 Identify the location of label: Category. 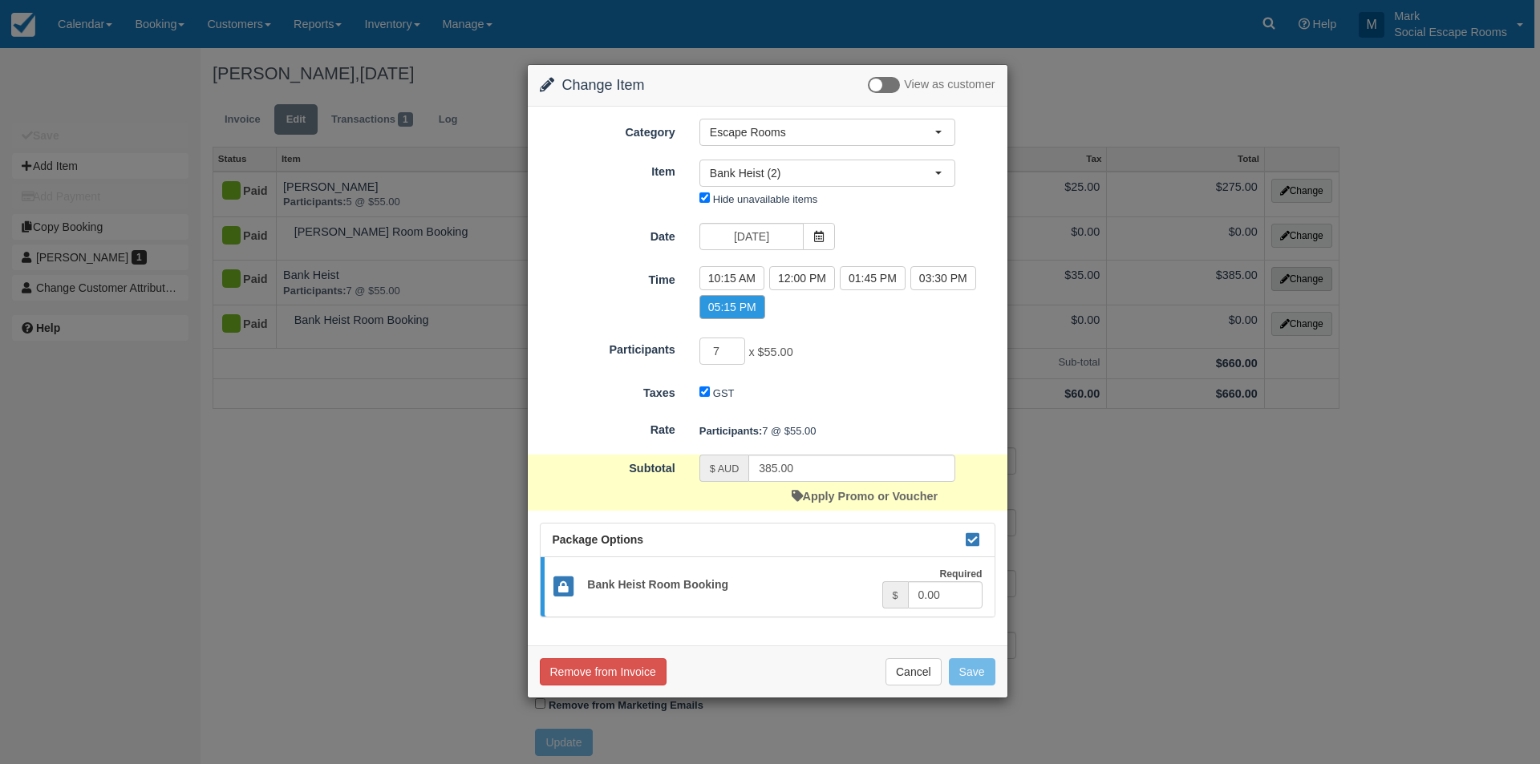
(607, 130).